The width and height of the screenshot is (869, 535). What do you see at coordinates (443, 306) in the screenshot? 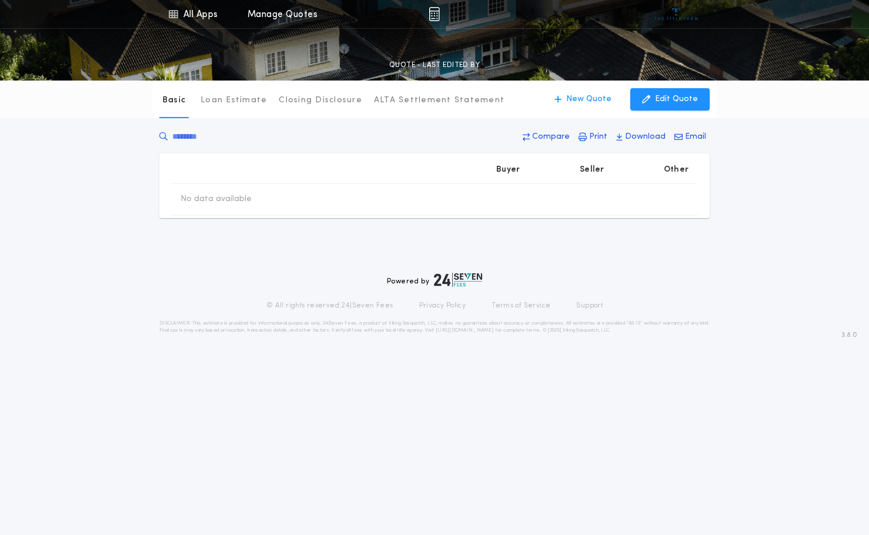
I see `a: Privacy Policy` at bounding box center [443, 306].